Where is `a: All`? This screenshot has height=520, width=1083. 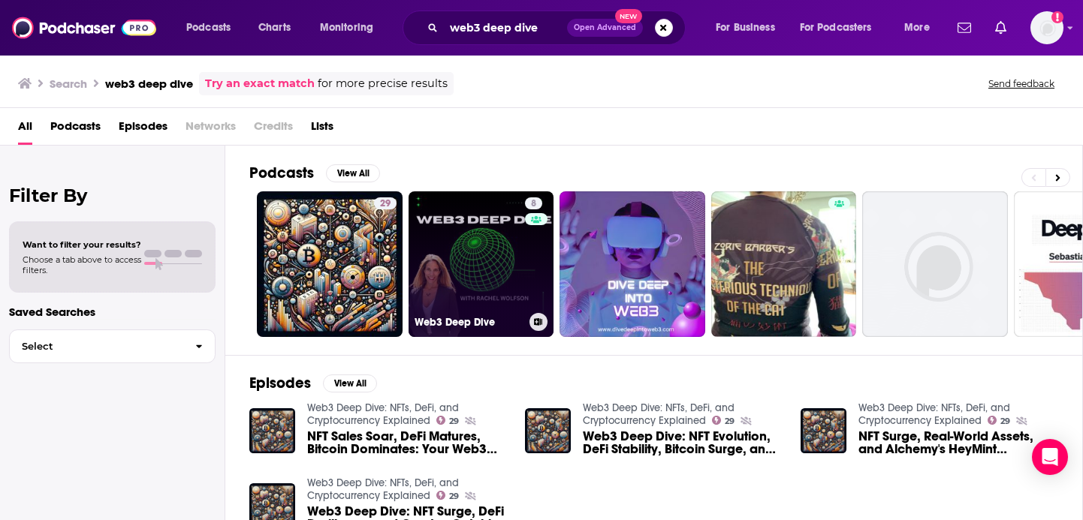 a: All is located at coordinates (25, 129).